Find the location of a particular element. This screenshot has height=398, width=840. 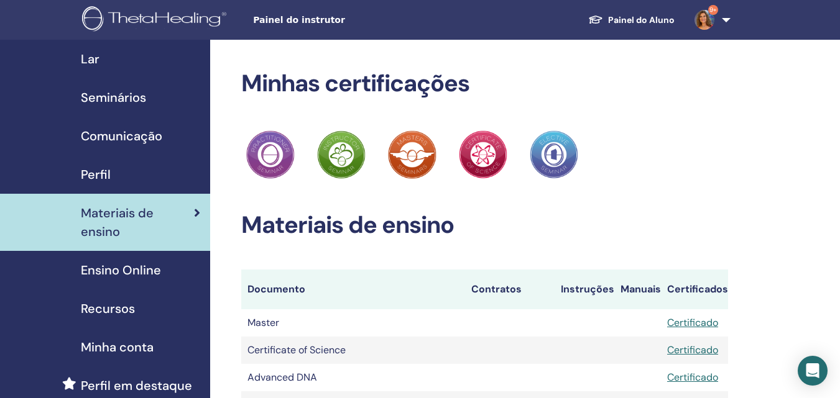

h2: Minhas certificações is located at coordinates (484, 84).